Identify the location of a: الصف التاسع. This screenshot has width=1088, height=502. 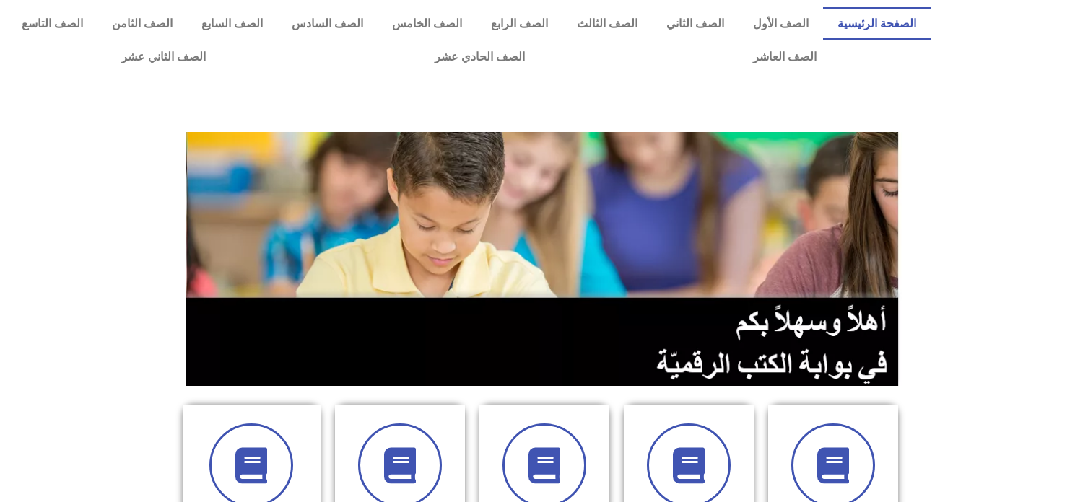
(52, 24).